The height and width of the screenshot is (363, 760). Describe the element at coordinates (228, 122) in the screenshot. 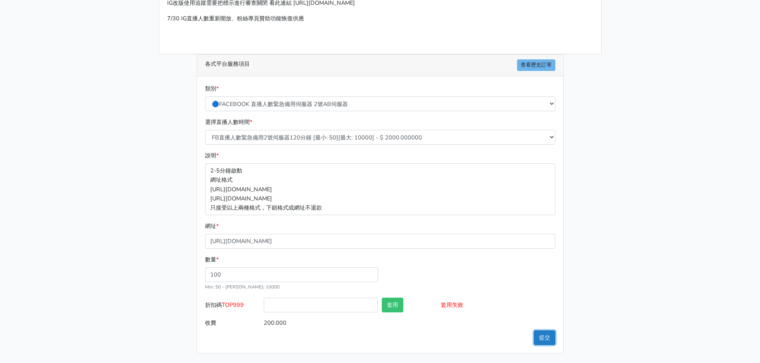

I see `label: 選擇直播人數時間` at that location.